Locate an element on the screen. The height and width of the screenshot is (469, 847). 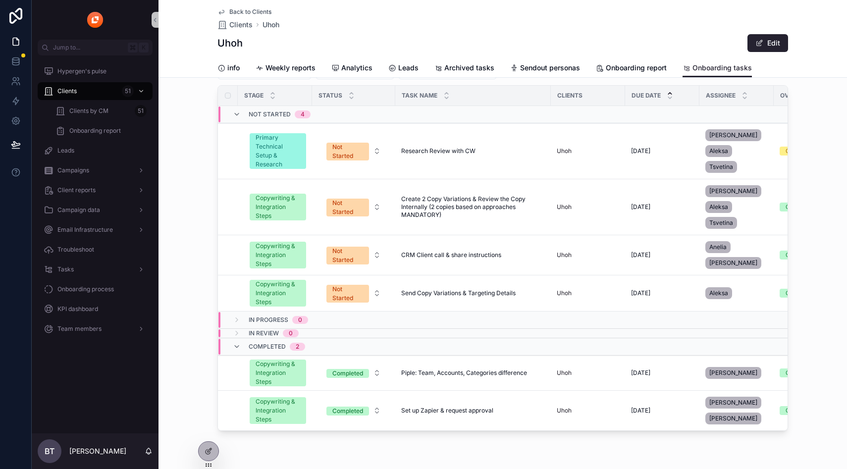
span: Assignee is located at coordinates (721, 96).